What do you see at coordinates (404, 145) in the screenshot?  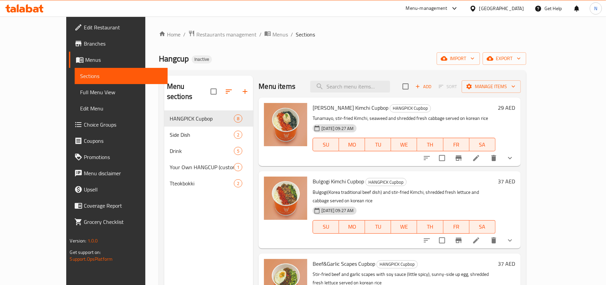 I see `span: WE` at bounding box center [404, 145].